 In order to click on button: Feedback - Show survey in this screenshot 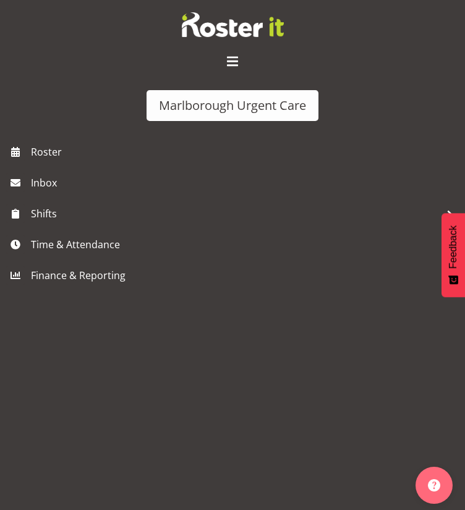, I will do `click(453, 255)`.